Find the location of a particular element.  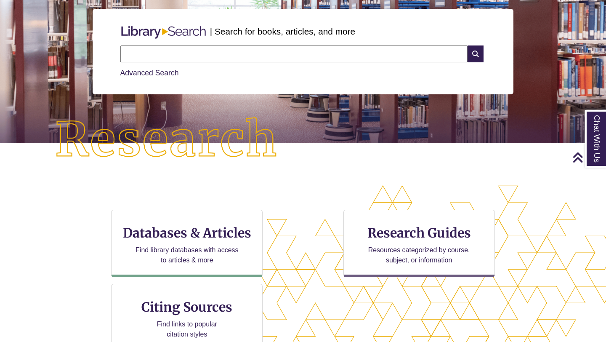

a: Advanced Search is located at coordinates (149, 73).